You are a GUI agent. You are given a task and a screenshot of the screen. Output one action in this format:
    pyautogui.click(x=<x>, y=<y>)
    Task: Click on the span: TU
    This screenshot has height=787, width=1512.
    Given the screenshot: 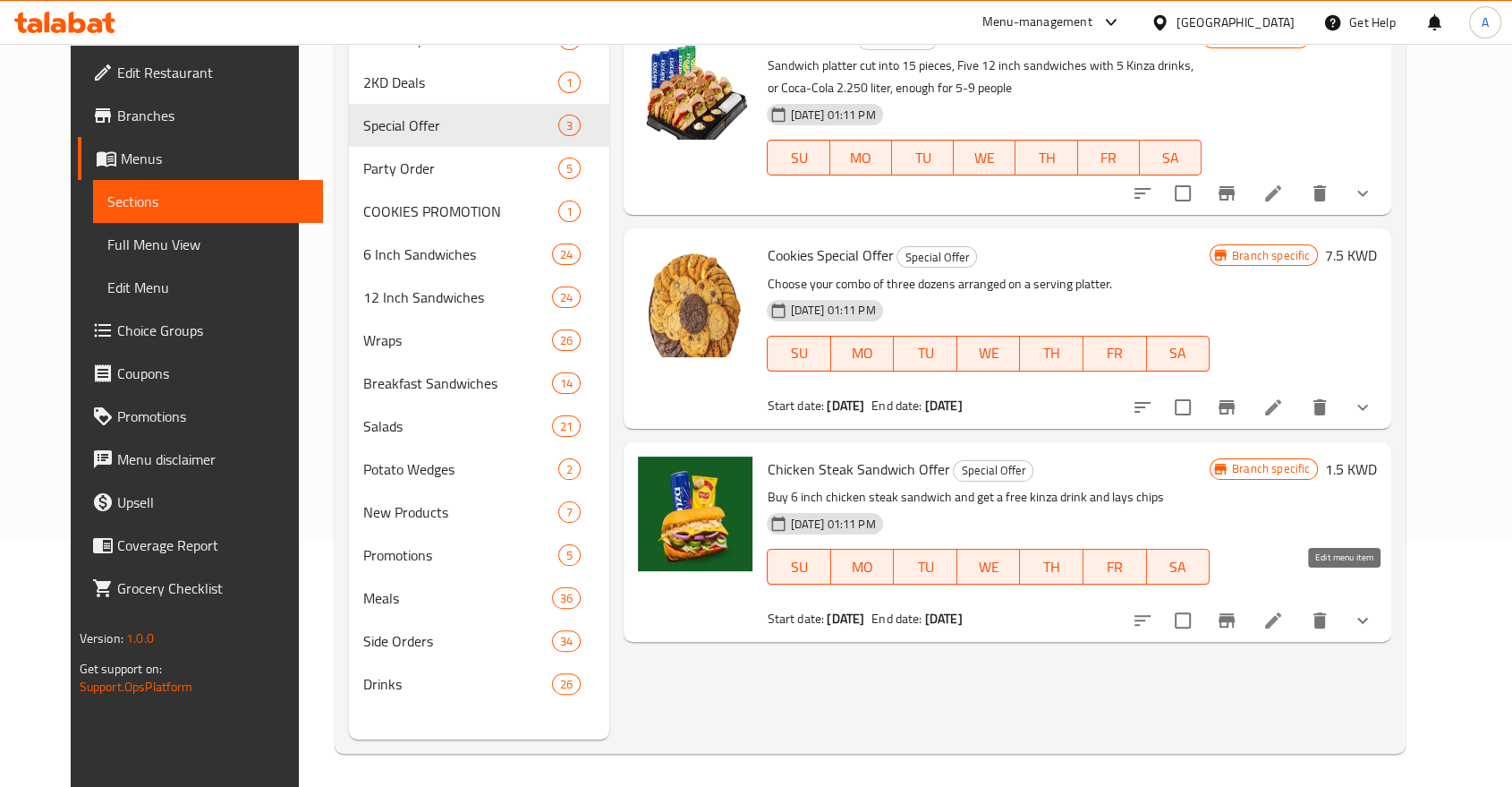 What is the action you would take?
    pyautogui.click(x=925, y=352)
    